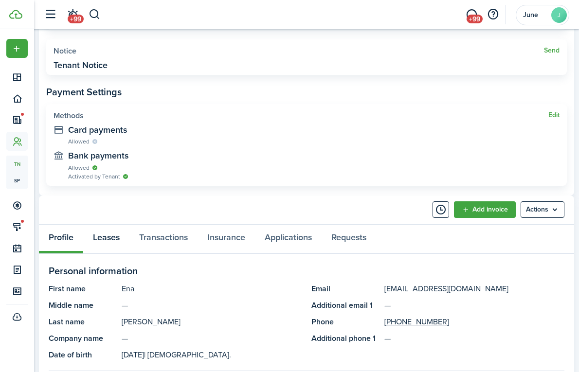 This screenshot has height=372, width=579. What do you see at coordinates (212, 289) in the screenshot?
I see `panel-main-description: Ena` at bounding box center [212, 289].